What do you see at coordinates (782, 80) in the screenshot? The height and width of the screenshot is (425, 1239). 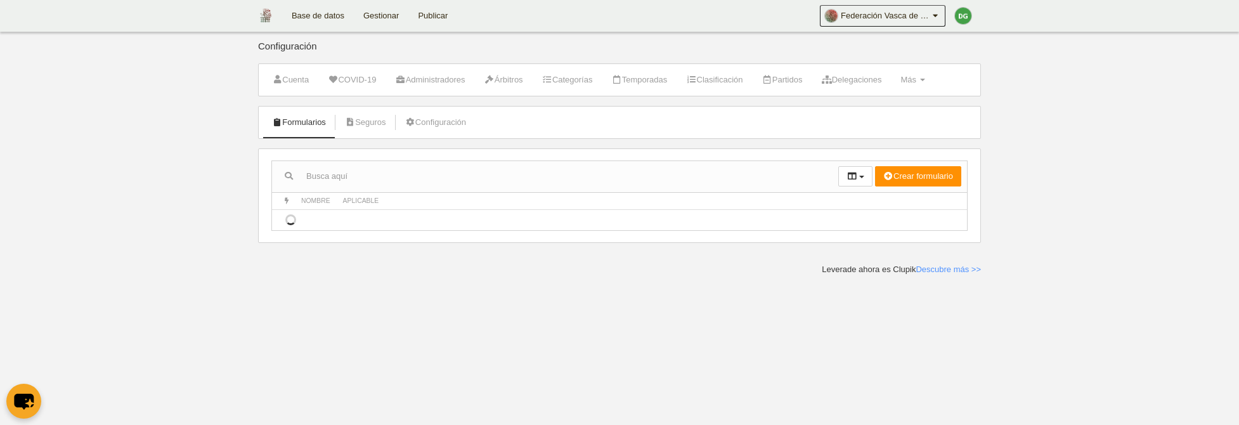 I see `a: Partidos` at bounding box center [782, 80].